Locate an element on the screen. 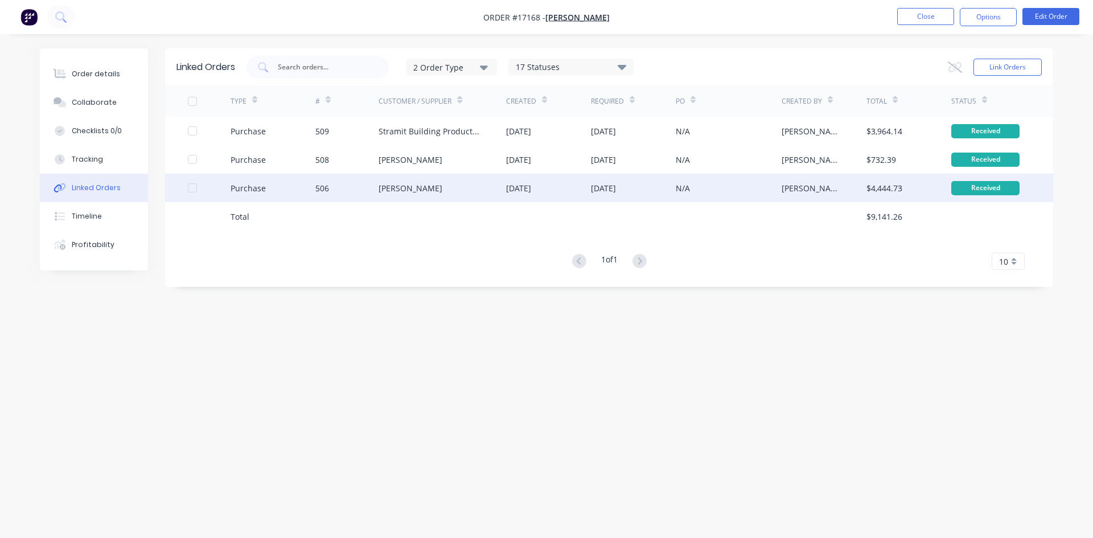  div: 508 is located at coordinates (322, 159).